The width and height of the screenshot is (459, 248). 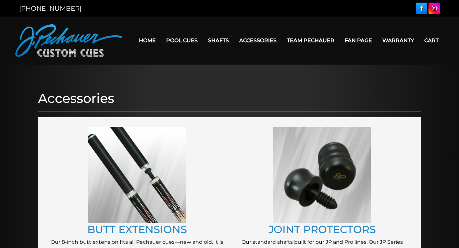 I want to click on a: BUTT EXTENSIONS, so click(x=137, y=229).